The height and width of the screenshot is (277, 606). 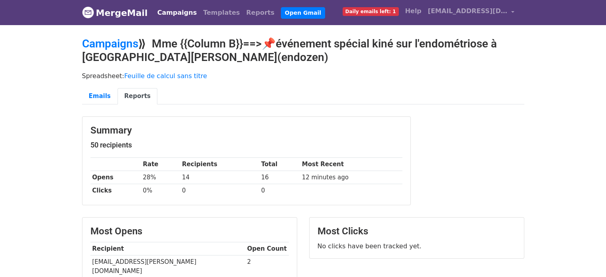 I want to click on h3: Summary, so click(x=246, y=130).